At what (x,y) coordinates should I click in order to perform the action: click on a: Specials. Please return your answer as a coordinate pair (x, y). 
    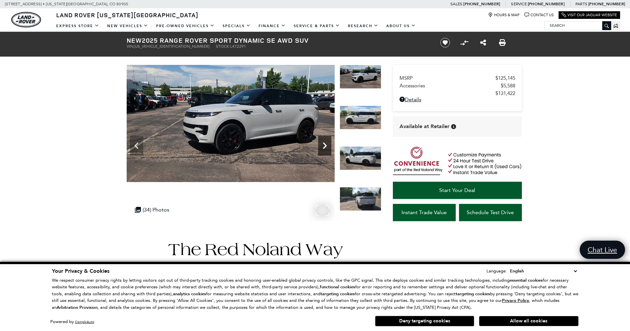
    Looking at the image, I should click on (236, 26).